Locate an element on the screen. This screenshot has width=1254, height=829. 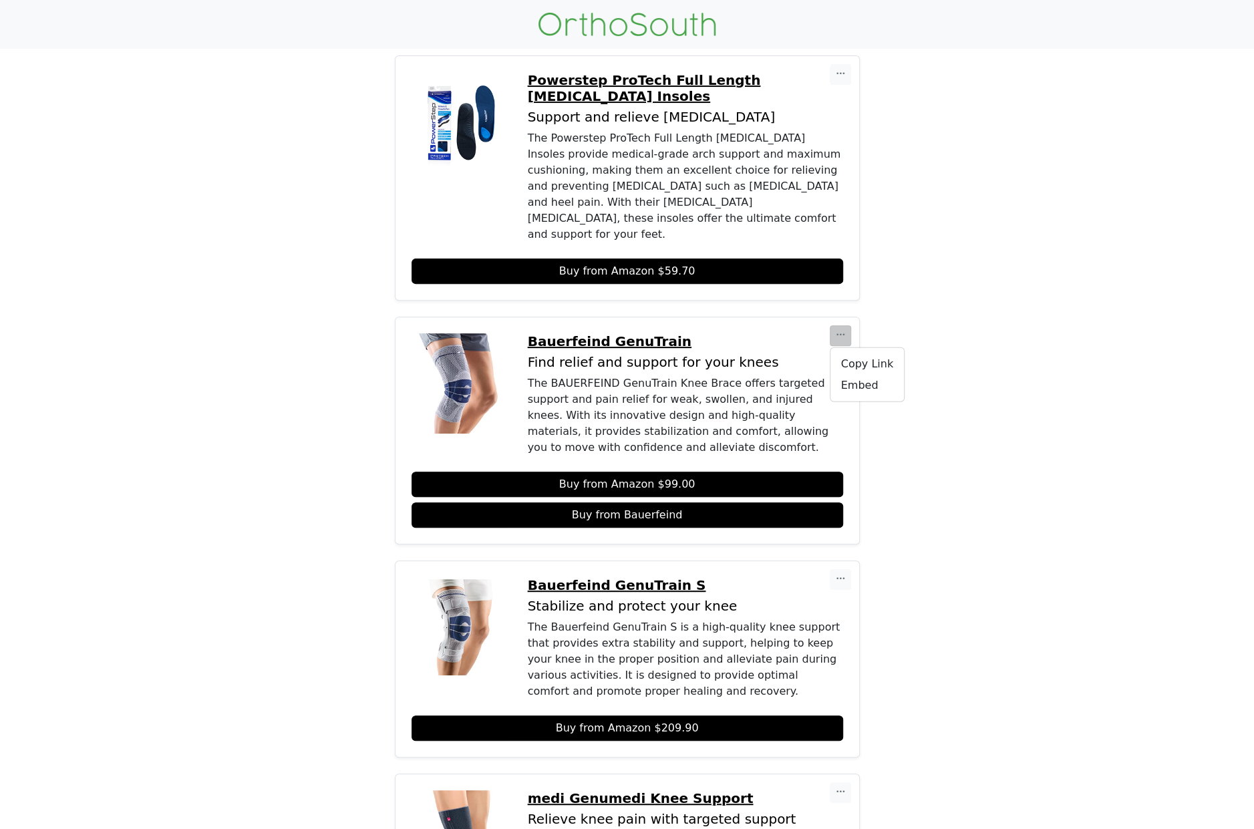
a: Bauerfeind GenuTrain S is located at coordinates (686, 585).